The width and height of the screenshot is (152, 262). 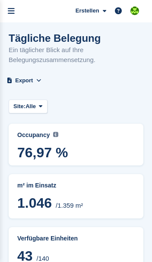 I want to click on img: Stefano, so click(x=134, y=11).